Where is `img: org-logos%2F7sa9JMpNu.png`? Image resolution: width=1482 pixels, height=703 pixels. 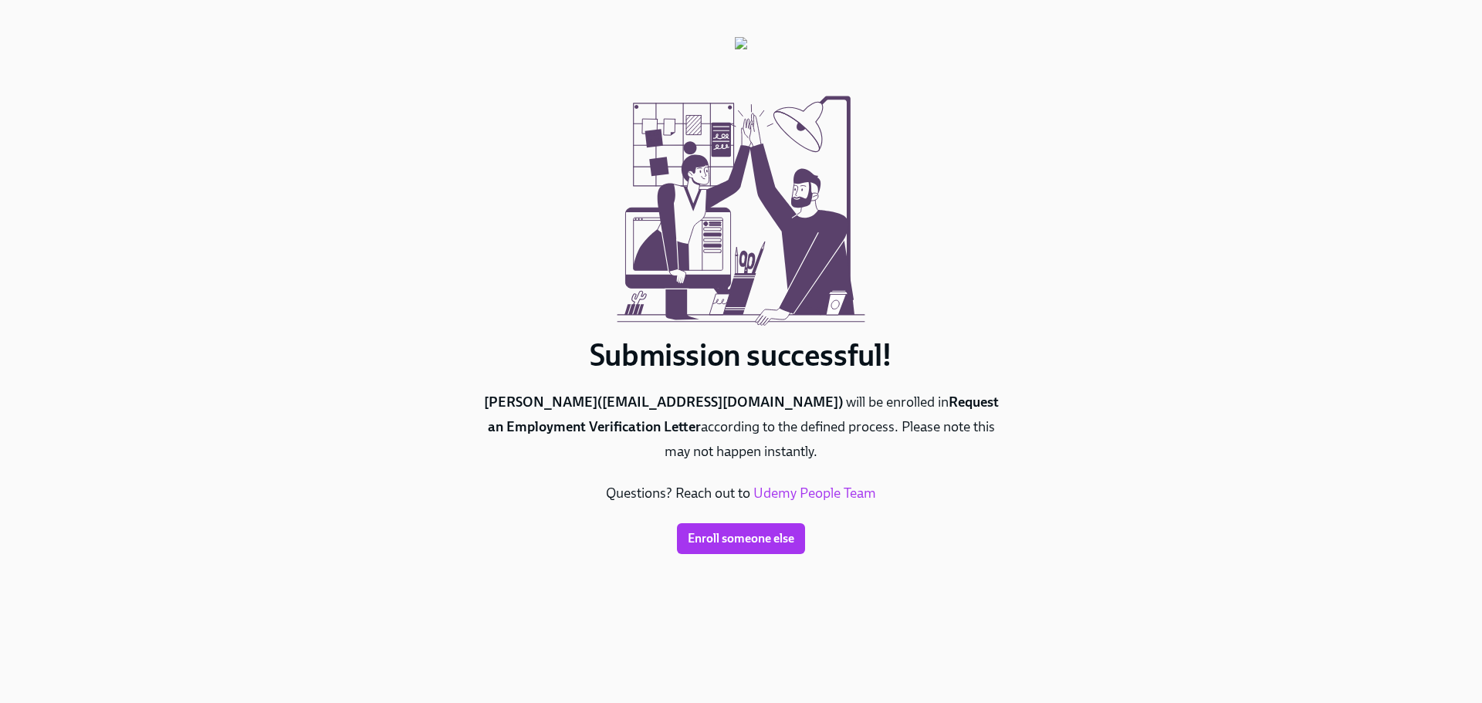
img: org-logos%2F7sa9JMpNu.png is located at coordinates (741, 56).